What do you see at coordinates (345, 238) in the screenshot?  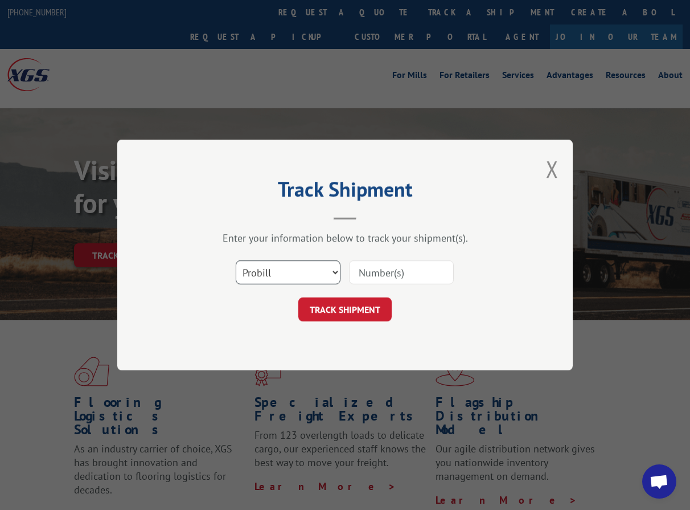 I see `div: Enter your information below to track your shipment(s).` at bounding box center [345, 238].